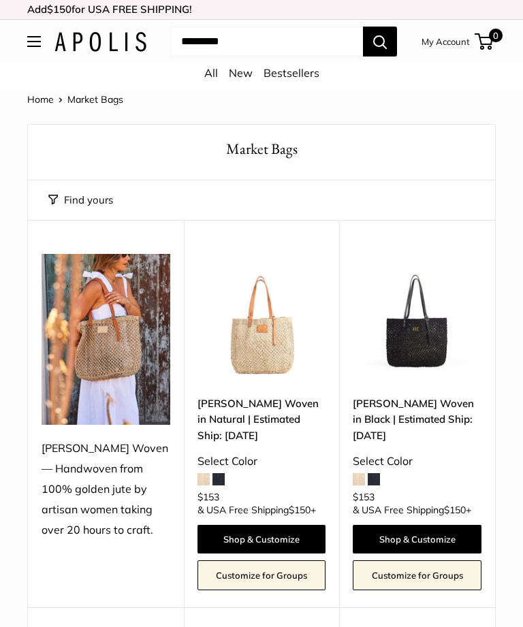 This screenshot has height=627, width=523. Describe the element at coordinates (262, 318) in the screenshot. I see `img: Mercado Woven in Natural | Estimated Ship: Oct. 19th` at that location.